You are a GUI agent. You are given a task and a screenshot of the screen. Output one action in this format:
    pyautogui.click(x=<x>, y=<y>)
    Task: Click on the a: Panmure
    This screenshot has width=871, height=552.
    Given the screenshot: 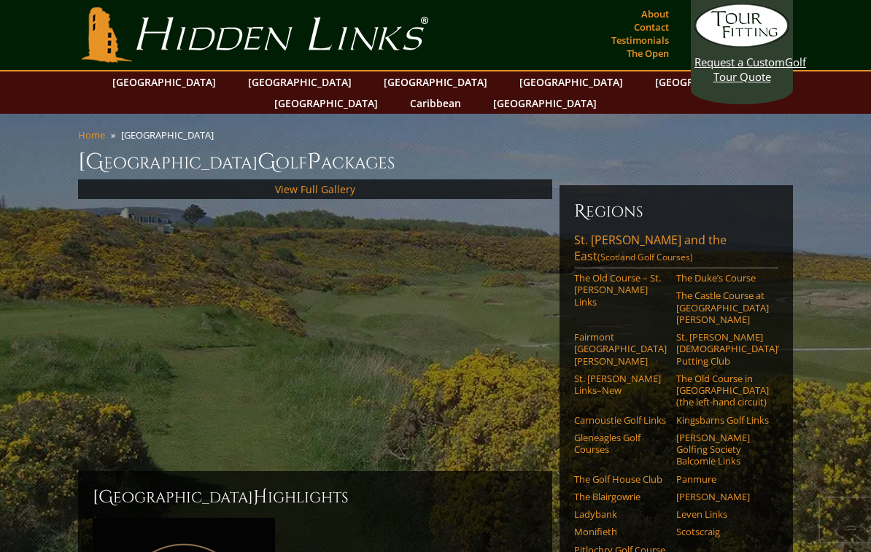 What is the action you would take?
    pyautogui.click(x=722, y=479)
    